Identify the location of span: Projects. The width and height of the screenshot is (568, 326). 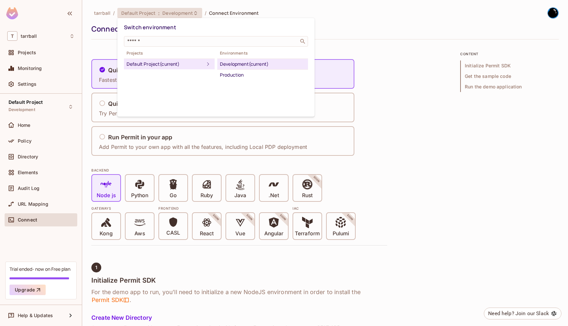
(169, 53).